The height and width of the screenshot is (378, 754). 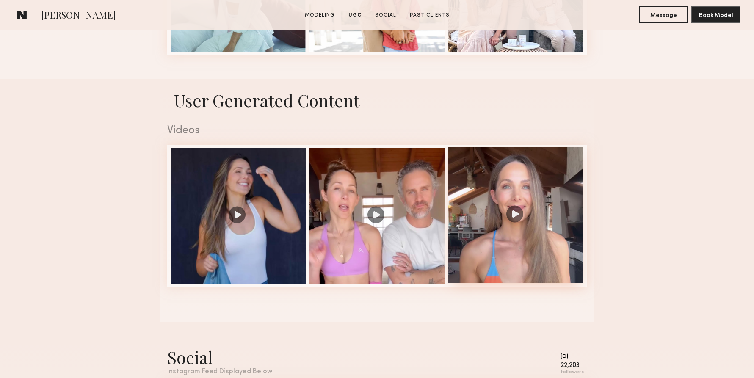 What do you see at coordinates (377, 100) in the screenshot?
I see `h1: User Generated Content` at bounding box center [377, 100].